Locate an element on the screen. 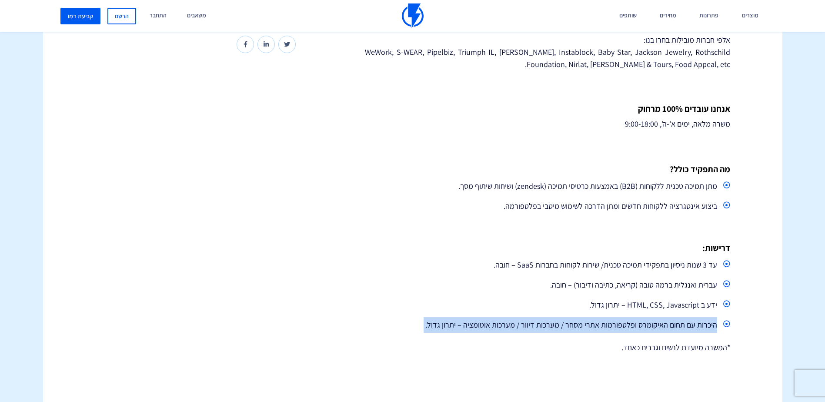 The width and height of the screenshot is (825, 402). li: מתן תמיכה טכנית ללקוחות (B2B) באמצעות כרטיסי תמיכה (zendesk) ושיחות שיתוף מסך. is located at coordinates (547, 186).